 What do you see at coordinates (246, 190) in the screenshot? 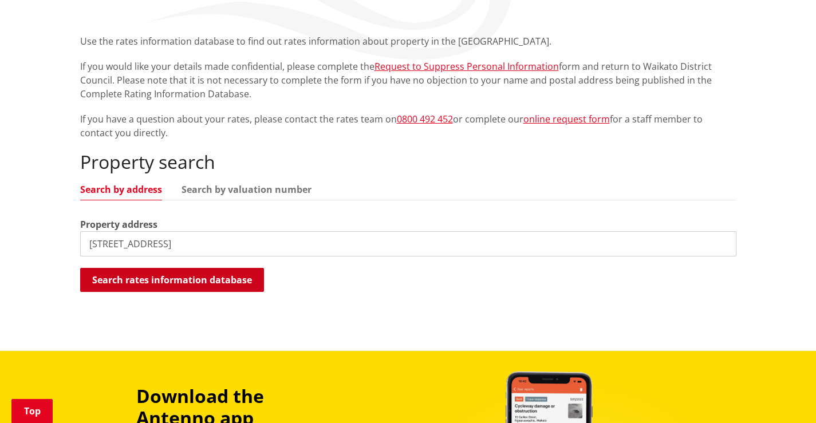
I see `a: Search by valuation number` at bounding box center [246, 190].